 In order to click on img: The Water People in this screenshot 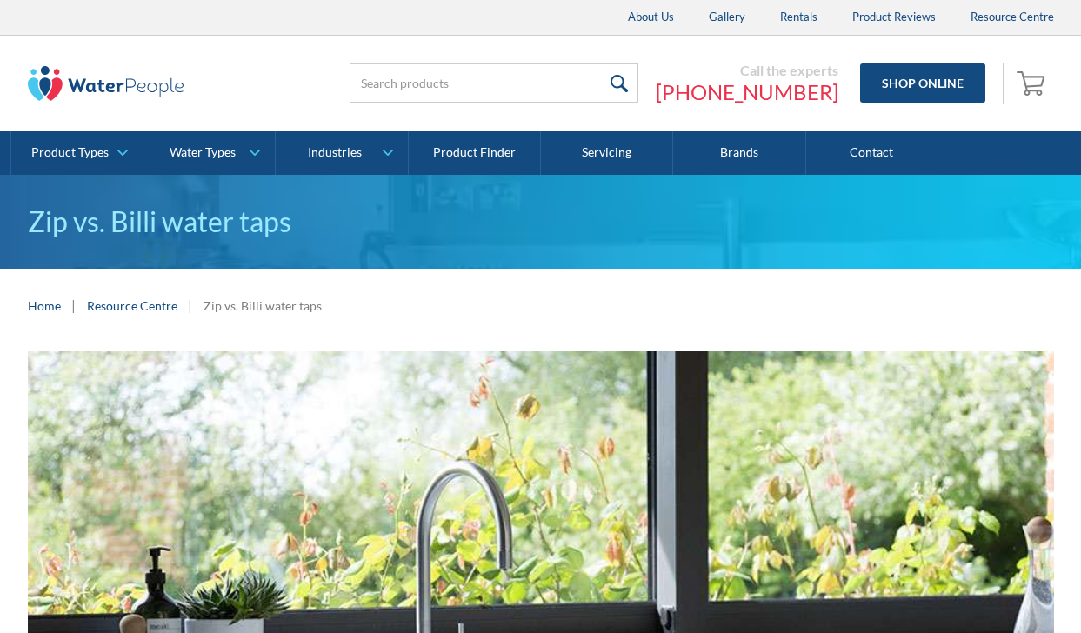, I will do `click(106, 83)`.